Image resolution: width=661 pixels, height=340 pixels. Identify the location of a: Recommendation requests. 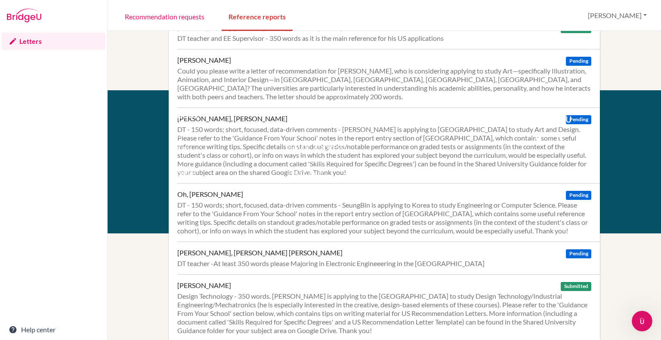
(164, 16).